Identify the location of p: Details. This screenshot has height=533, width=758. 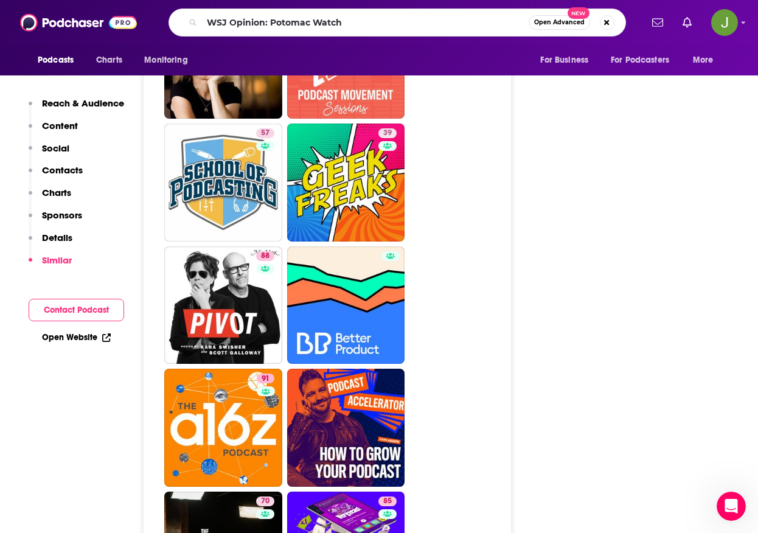
(57, 237).